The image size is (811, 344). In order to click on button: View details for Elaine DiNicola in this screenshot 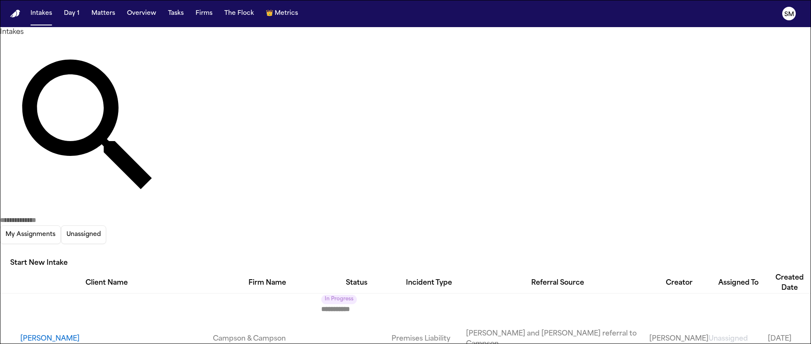, I will do `click(116, 339)`.